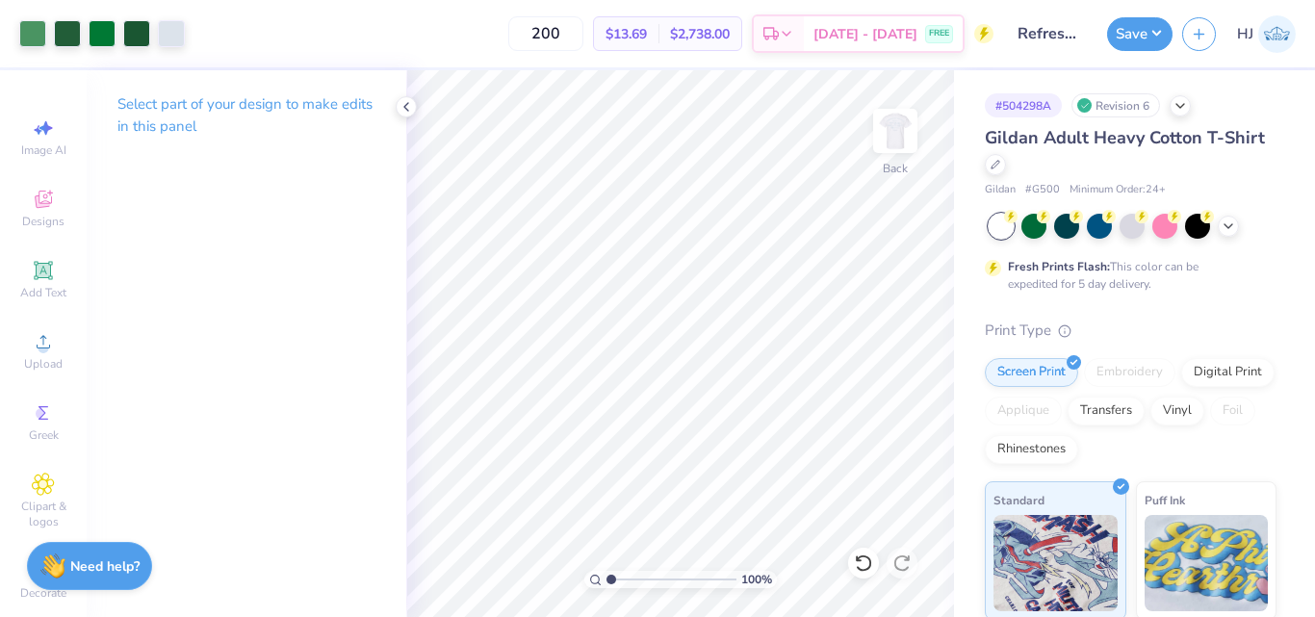 Image resolution: width=1315 pixels, height=617 pixels. I want to click on div: Print Type, so click(1130, 330).